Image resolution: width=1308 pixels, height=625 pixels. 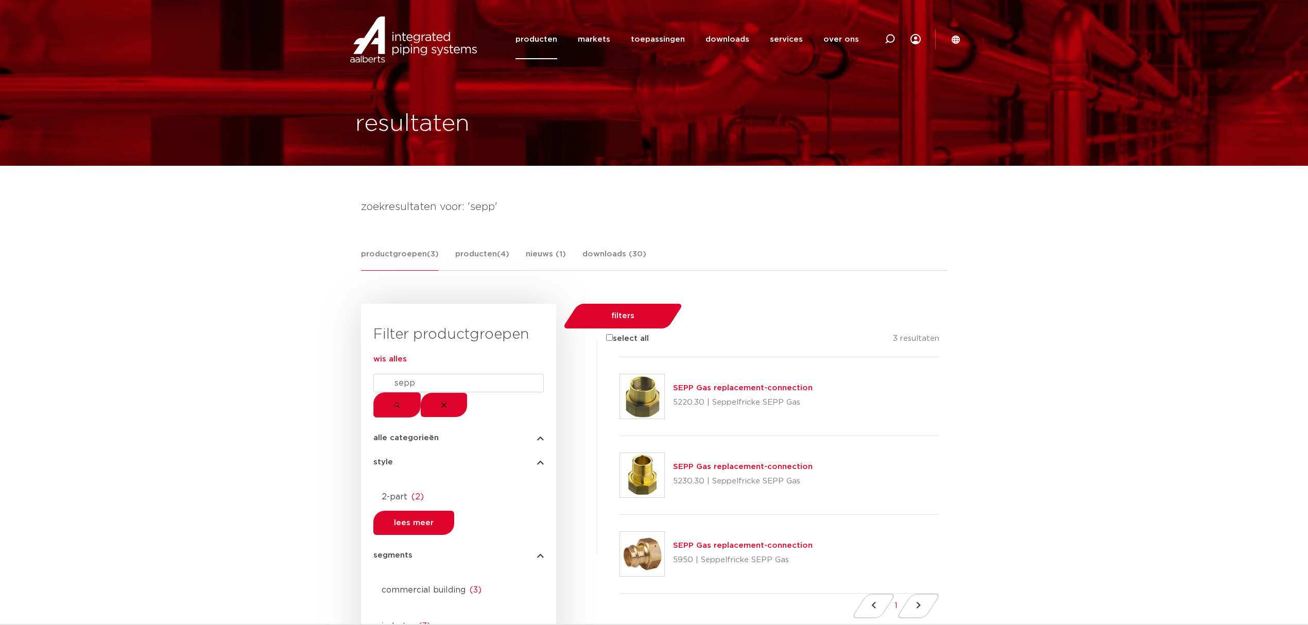 What do you see at coordinates (393, 555) in the screenshot?
I see `span: segments` at bounding box center [393, 555].